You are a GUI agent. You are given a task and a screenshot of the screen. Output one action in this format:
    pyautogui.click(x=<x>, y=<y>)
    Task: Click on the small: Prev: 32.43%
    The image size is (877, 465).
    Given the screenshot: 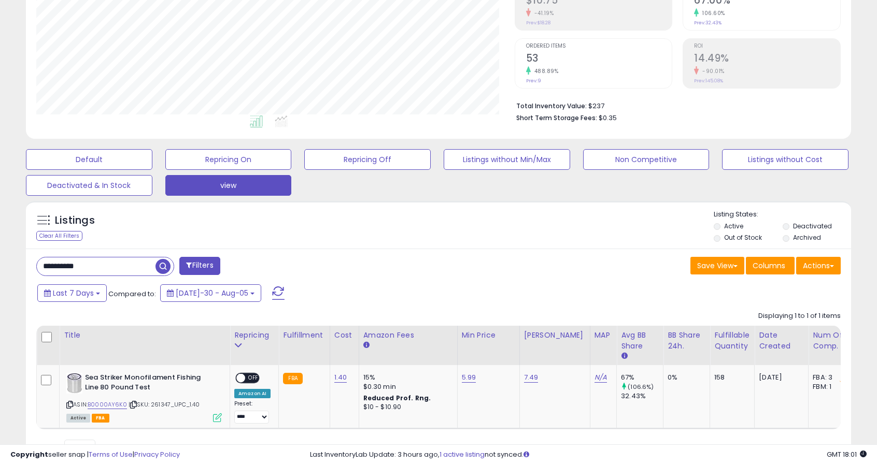 What is the action you would take?
    pyautogui.click(x=707, y=23)
    